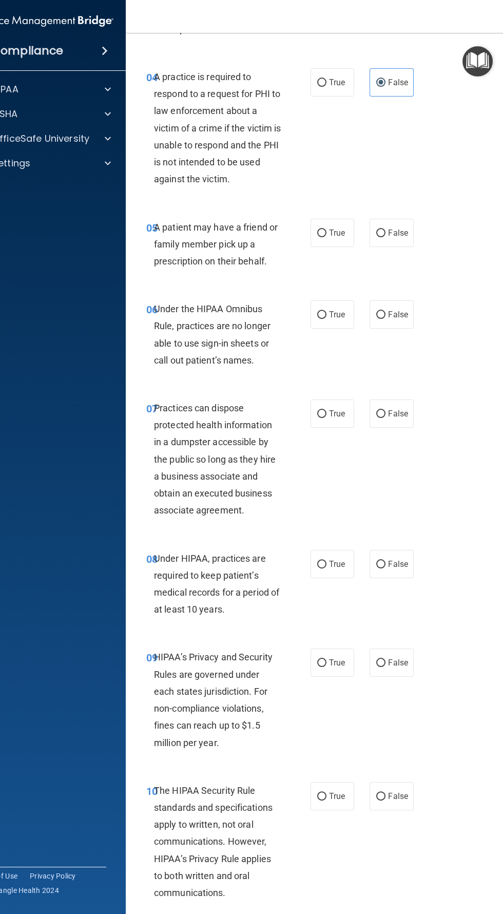 The width and height of the screenshot is (503, 914). Describe the element at coordinates (152, 559) in the screenshot. I see `span: 08` at that location.